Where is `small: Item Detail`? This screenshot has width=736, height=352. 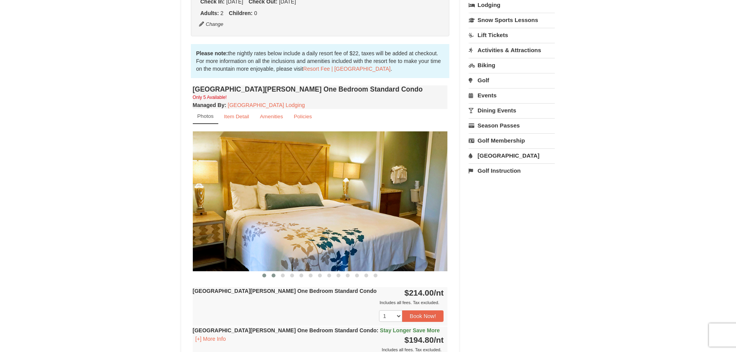
small: Item Detail is located at coordinates (237, 116).